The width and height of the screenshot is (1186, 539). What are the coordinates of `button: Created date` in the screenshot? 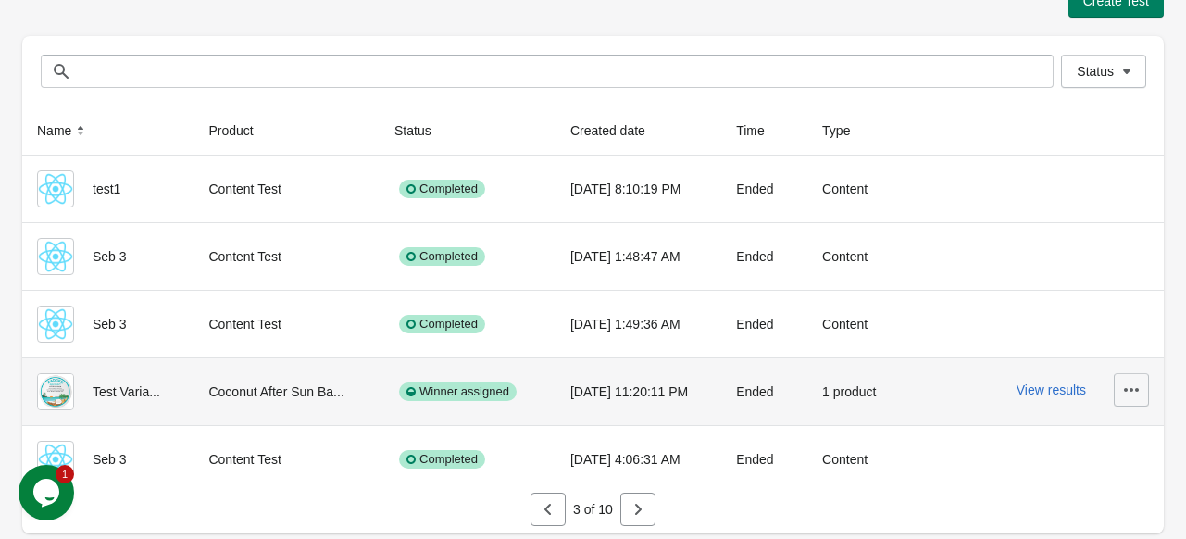 It's located at (617, 131).